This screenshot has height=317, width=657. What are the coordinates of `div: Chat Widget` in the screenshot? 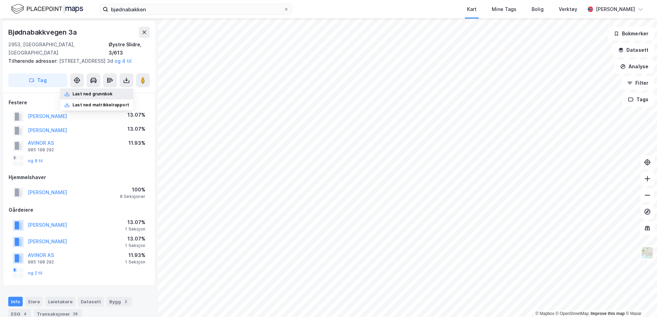 It's located at (640, 301).